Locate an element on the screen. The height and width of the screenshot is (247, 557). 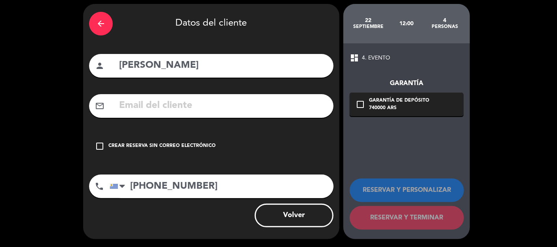
button: RESERVAR Y PERSONALIZAR is located at coordinates (407, 190).